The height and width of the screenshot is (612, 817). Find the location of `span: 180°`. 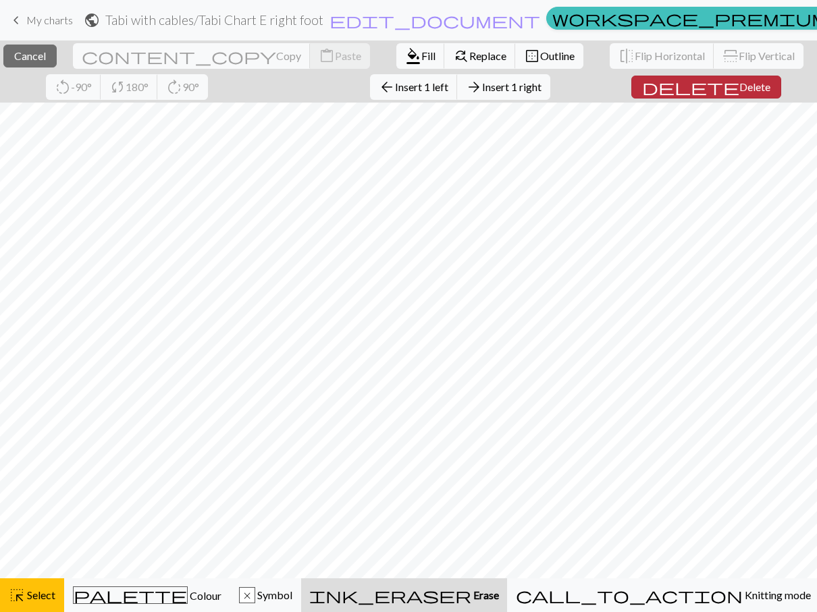

span: 180° is located at coordinates (137, 86).